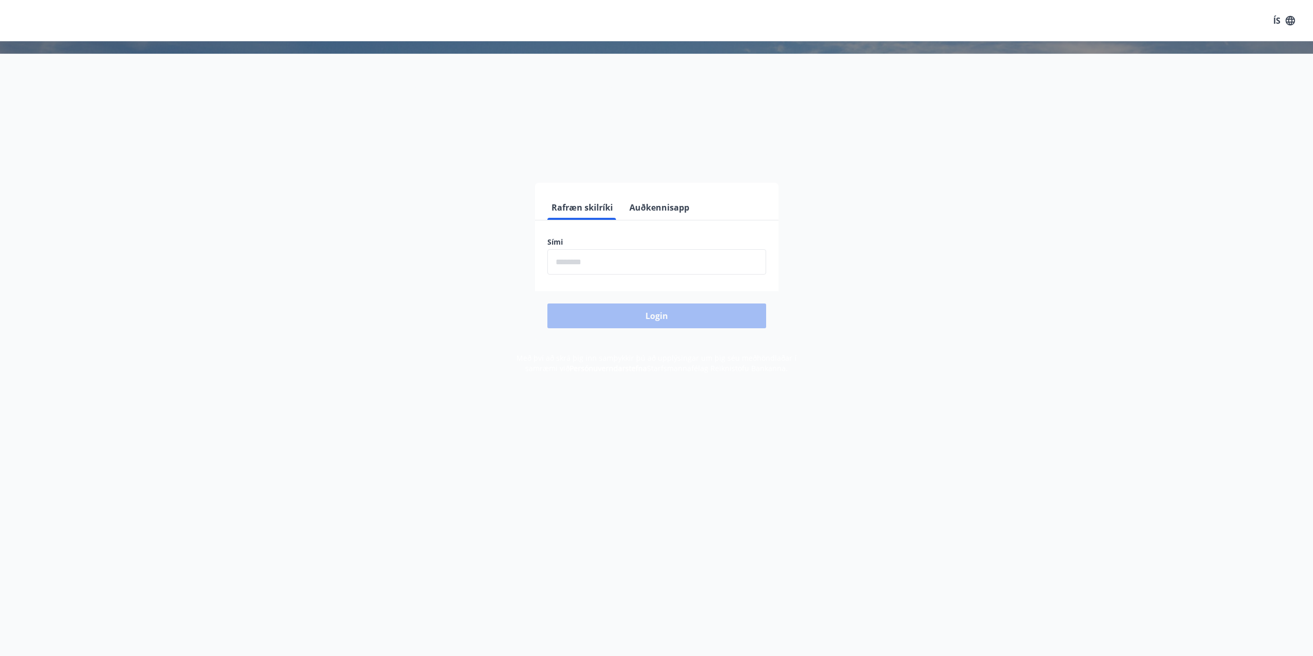 The width and height of the screenshot is (1313, 656). Describe the element at coordinates (659, 207) in the screenshot. I see `button: Auðkennisapp` at that location.